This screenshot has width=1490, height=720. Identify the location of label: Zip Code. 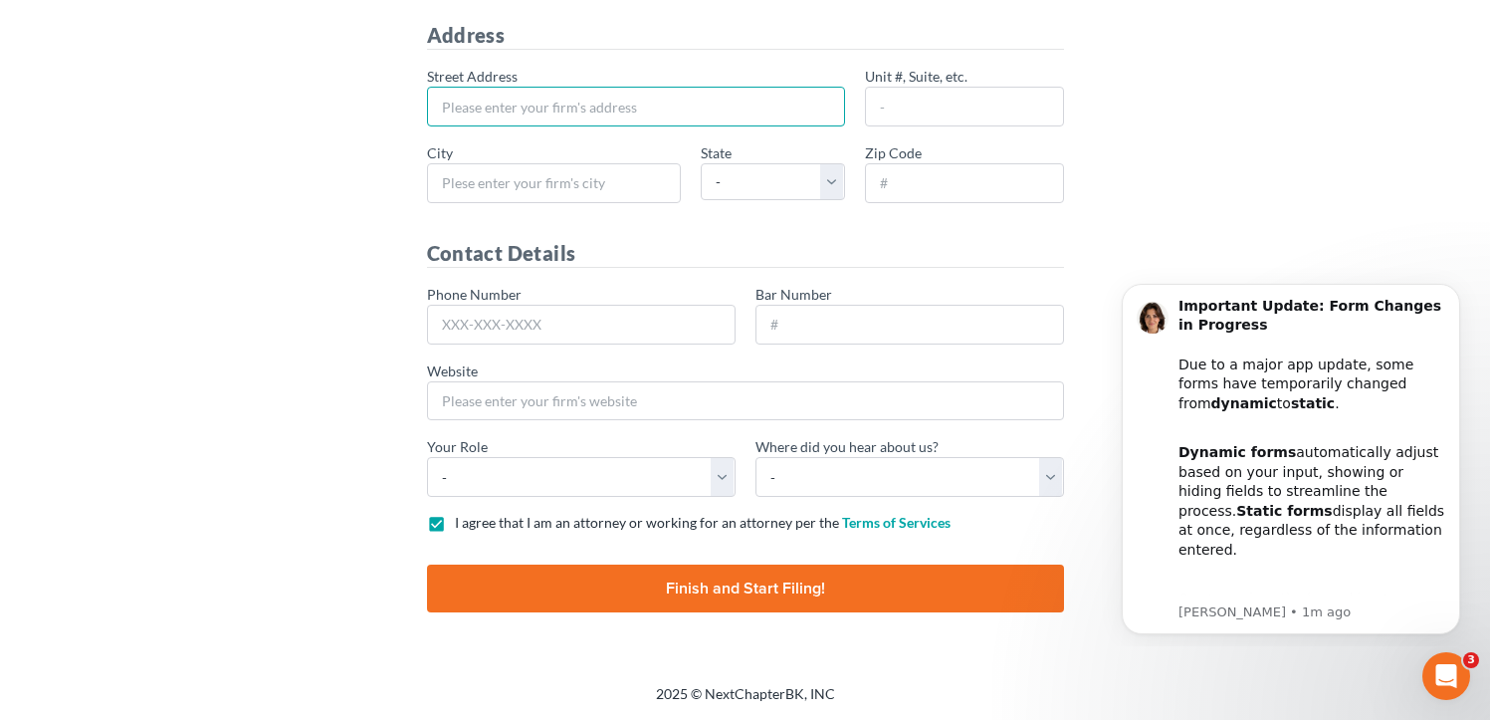
(893, 152).